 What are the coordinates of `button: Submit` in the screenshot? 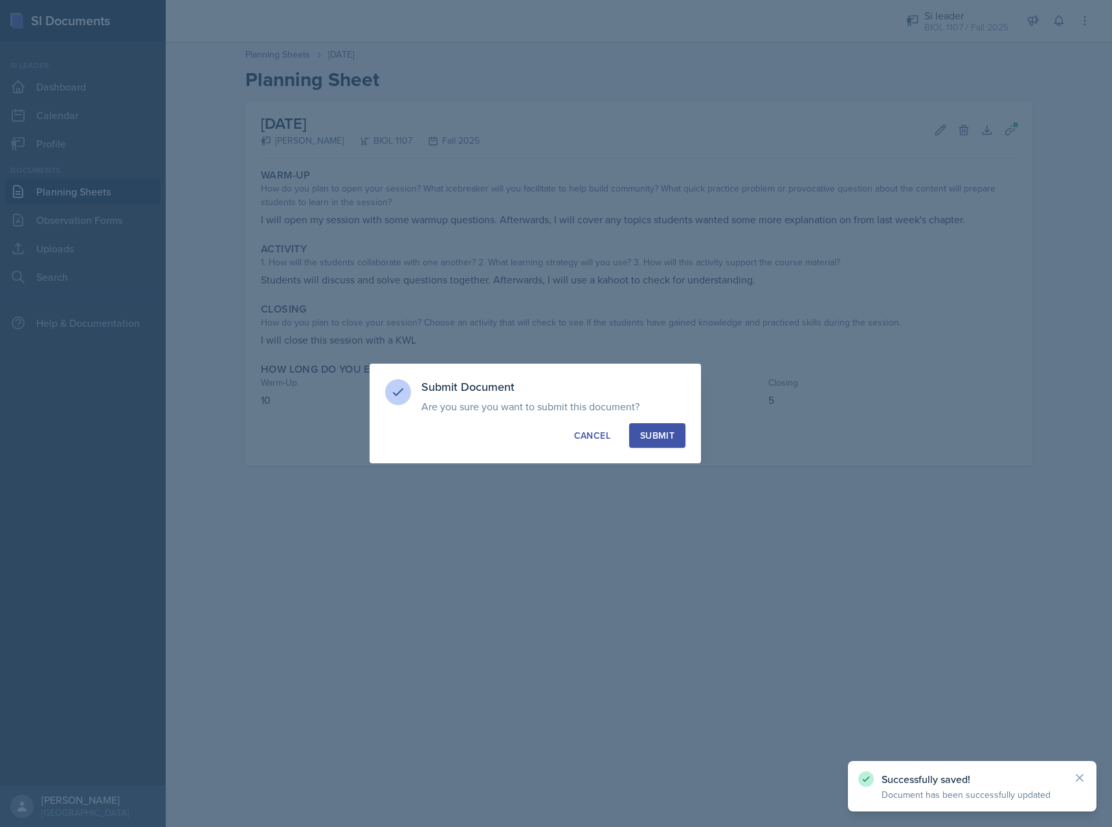 It's located at (657, 436).